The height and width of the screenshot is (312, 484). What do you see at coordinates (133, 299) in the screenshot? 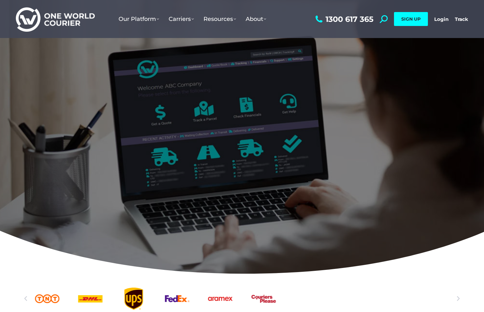
I see `div: 4 / 25` at bounding box center [133, 299].